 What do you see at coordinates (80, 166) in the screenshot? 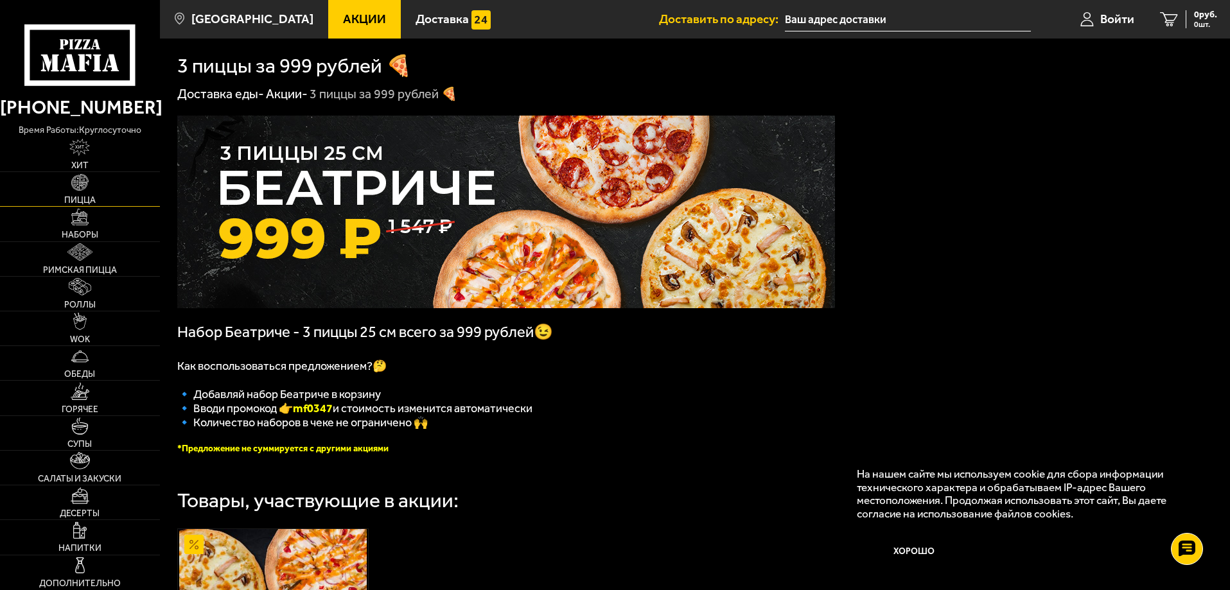
I see `span: Хит` at bounding box center [80, 166].